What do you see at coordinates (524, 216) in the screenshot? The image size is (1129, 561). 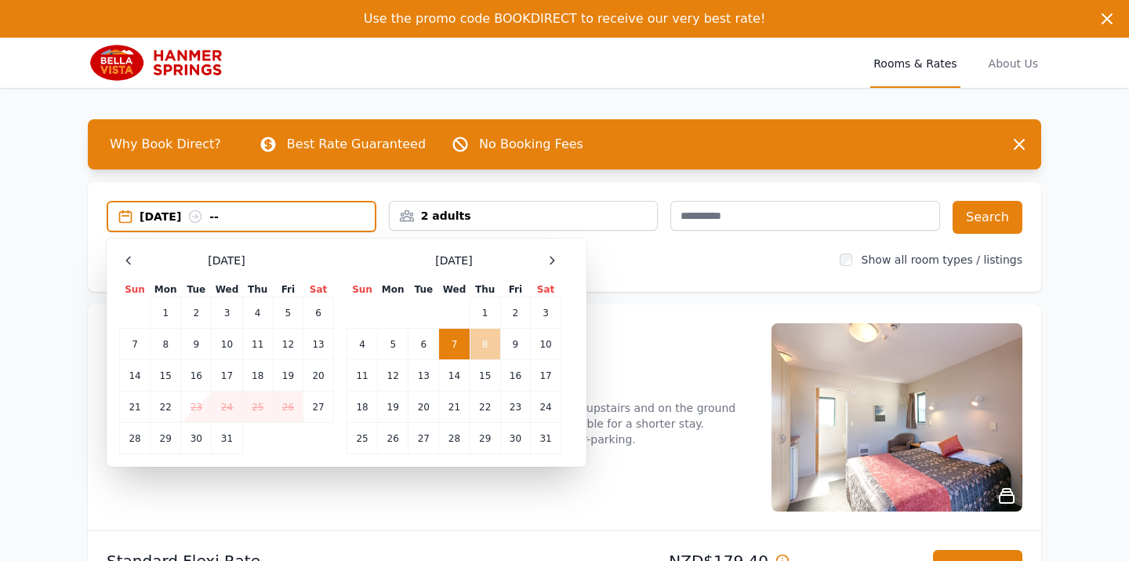 I see `div: 2 adults` at bounding box center [524, 216].